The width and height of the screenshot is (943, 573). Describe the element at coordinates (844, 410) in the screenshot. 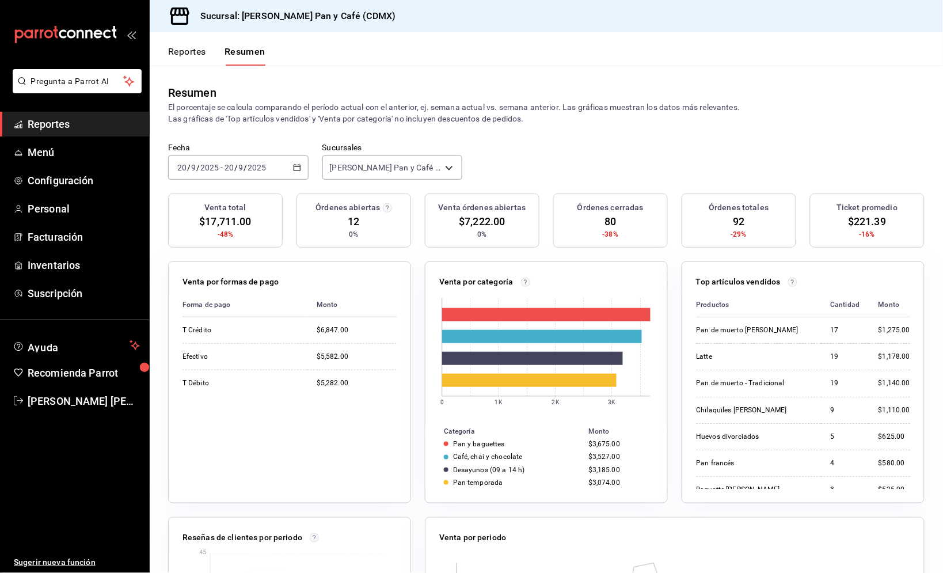

I see `div: 9` at that location.